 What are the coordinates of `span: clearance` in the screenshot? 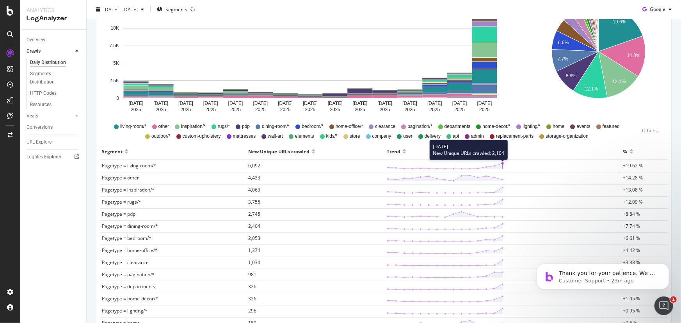 It's located at (385, 127).